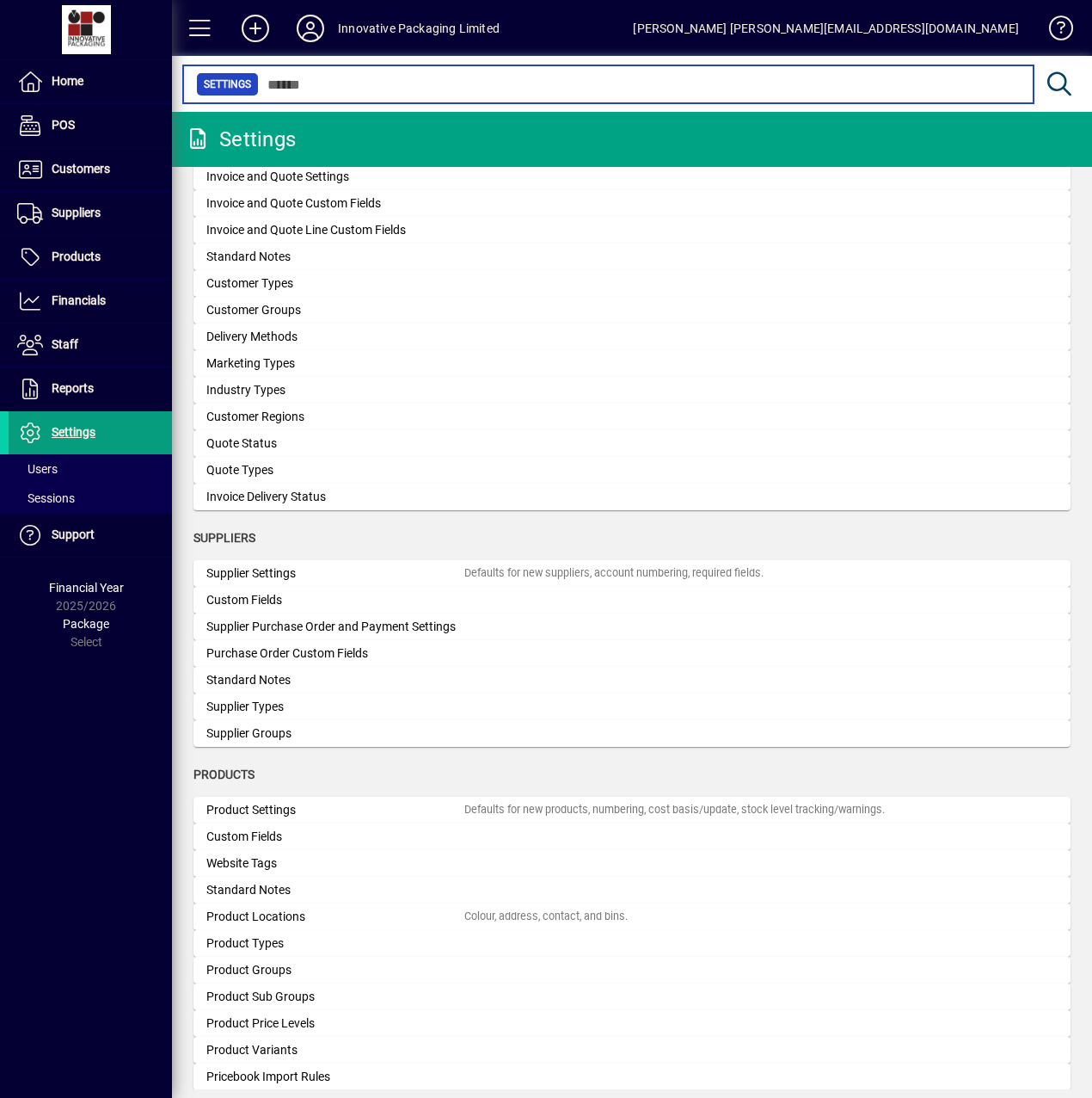 The height and width of the screenshot is (1098, 1092). Describe the element at coordinates (90, 389) in the screenshot. I see `a: Reports` at that location.